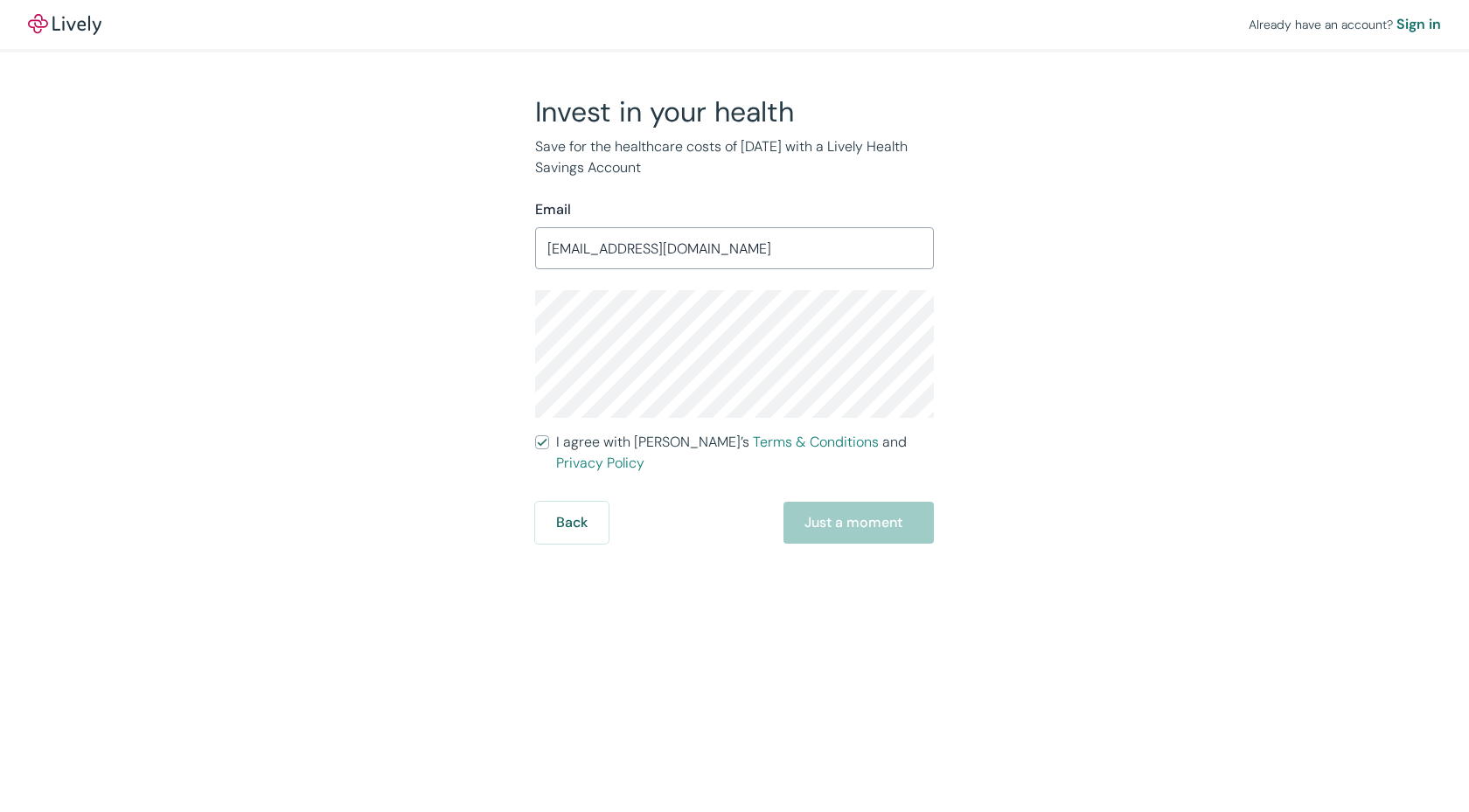 The width and height of the screenshot is (1469, 812). What do you see at coordinates (1418, 24) in the screenshot?
I see `a: Sign in` at bounding box center [1418, 24].